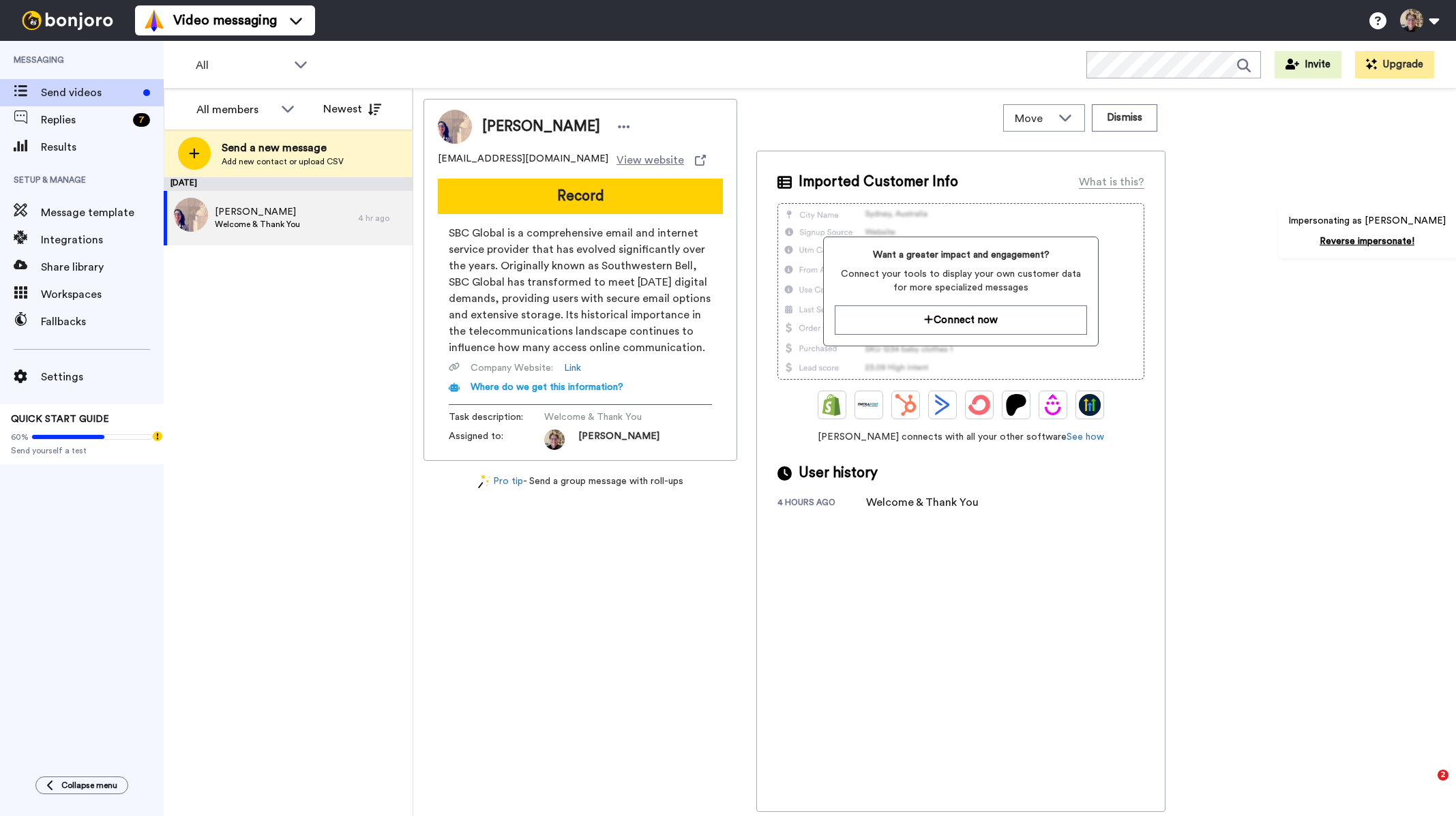  I want to click on span: Company Website :, so click(511, 369).